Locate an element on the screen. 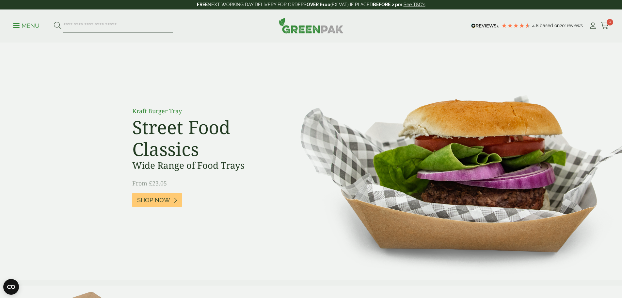  button: Open CMP widget is located at coordinates (11, 286).